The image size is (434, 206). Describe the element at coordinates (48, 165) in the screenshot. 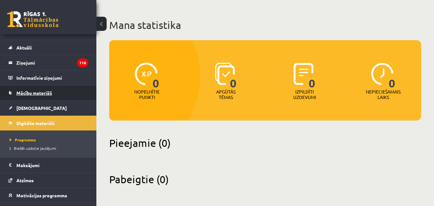

I see `a: Maksājumi` at that location.